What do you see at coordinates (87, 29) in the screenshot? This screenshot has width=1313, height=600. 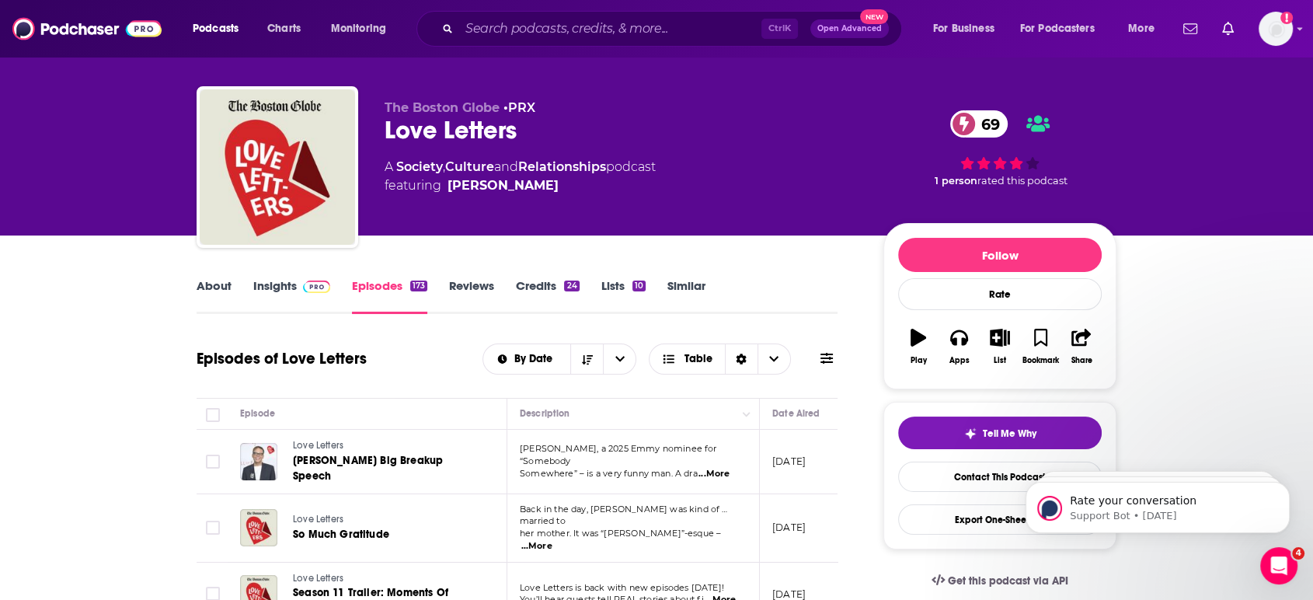 I see `a: Podchaser - Follow, Share and Rate Podcasts` at bounding box center [87, 29].